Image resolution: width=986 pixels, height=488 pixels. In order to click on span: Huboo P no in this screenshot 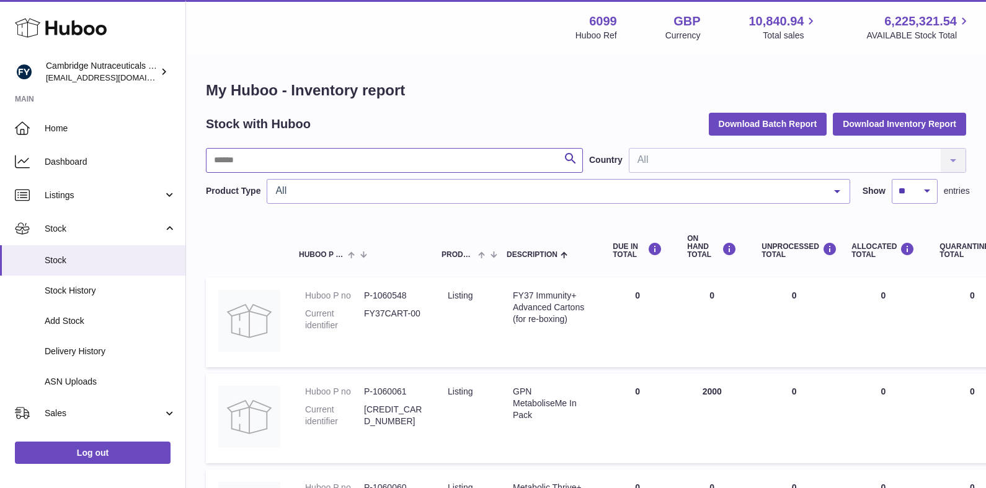, I will do `click(322, 255)`.